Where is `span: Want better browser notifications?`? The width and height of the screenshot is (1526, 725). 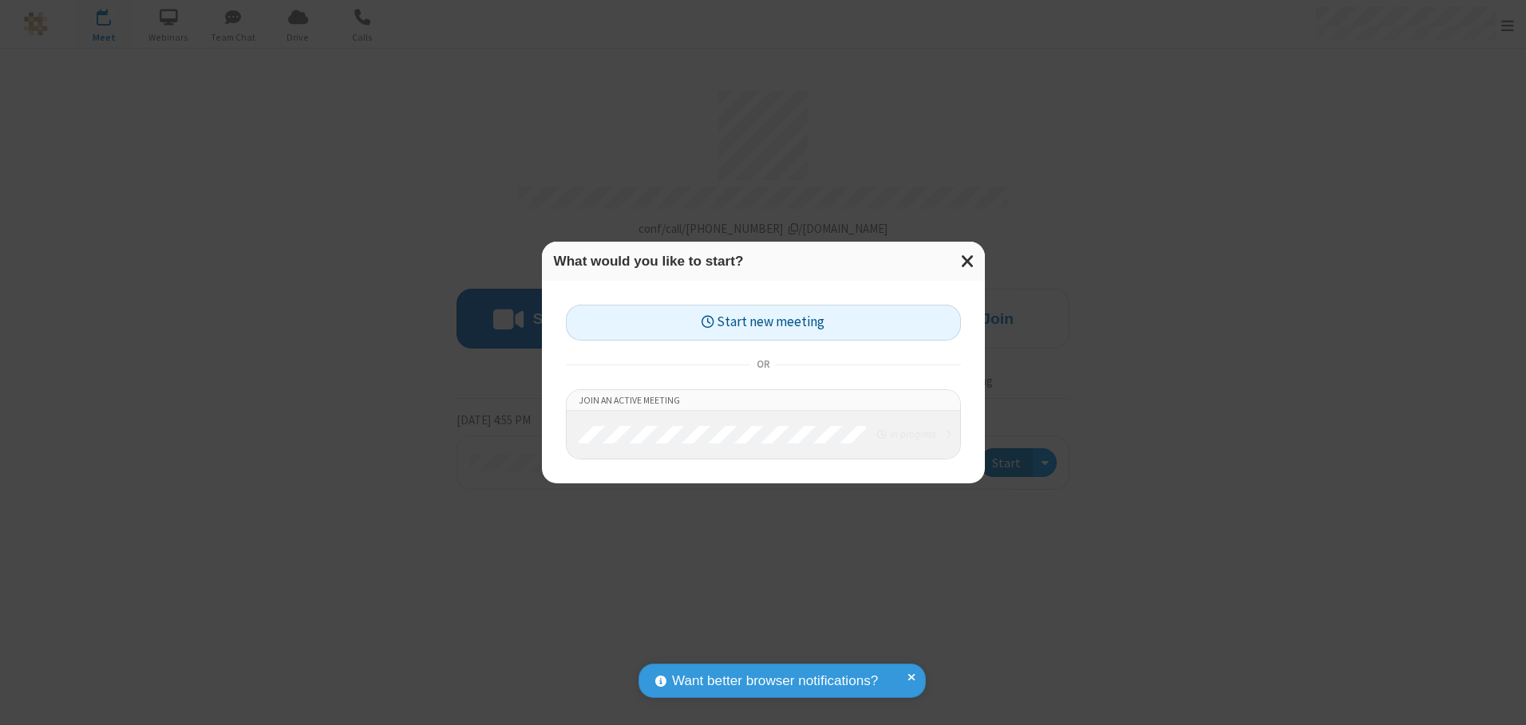
span: Want better browser notifications? is located at coordinates (775, 681).